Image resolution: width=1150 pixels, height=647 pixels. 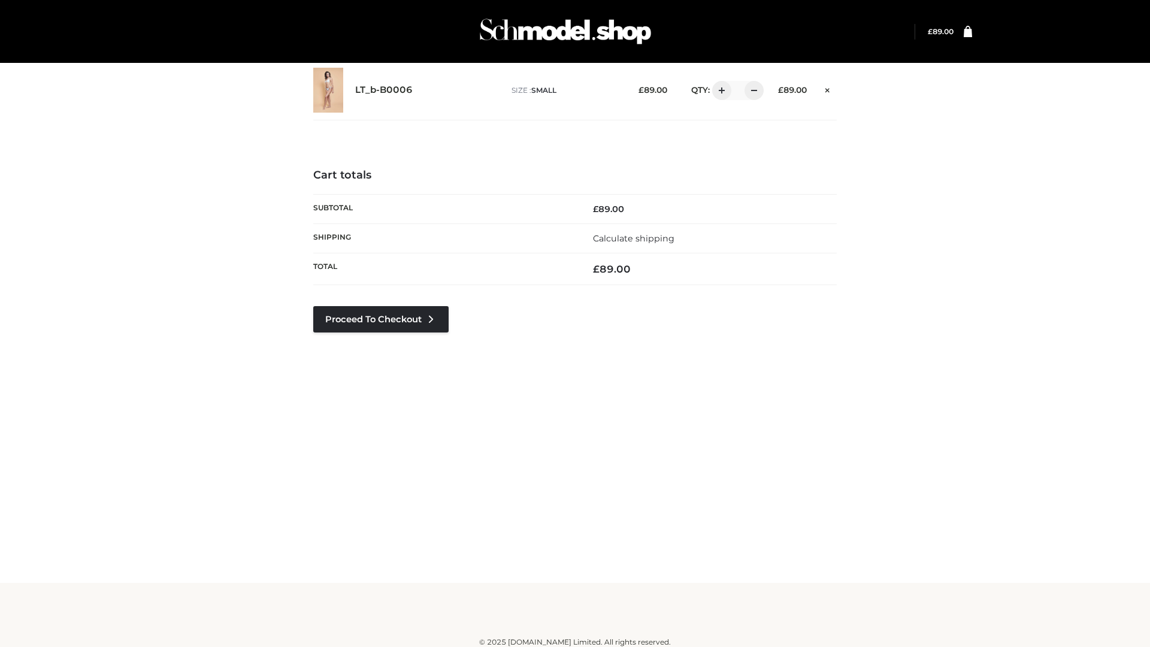 What do you see at coordinates (828, 89) in the screenshot?
I see `a: Remove this item` at bounding box center [828, 89].